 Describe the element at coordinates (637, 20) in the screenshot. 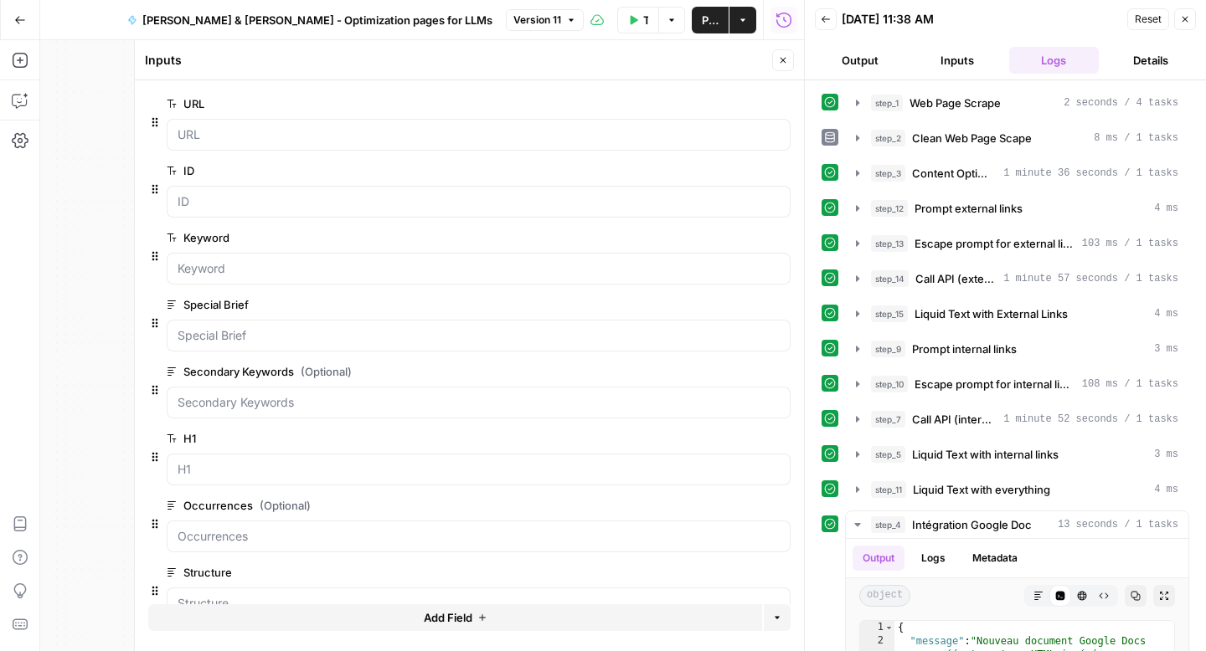

I see `button: Test Workflow` at that location.